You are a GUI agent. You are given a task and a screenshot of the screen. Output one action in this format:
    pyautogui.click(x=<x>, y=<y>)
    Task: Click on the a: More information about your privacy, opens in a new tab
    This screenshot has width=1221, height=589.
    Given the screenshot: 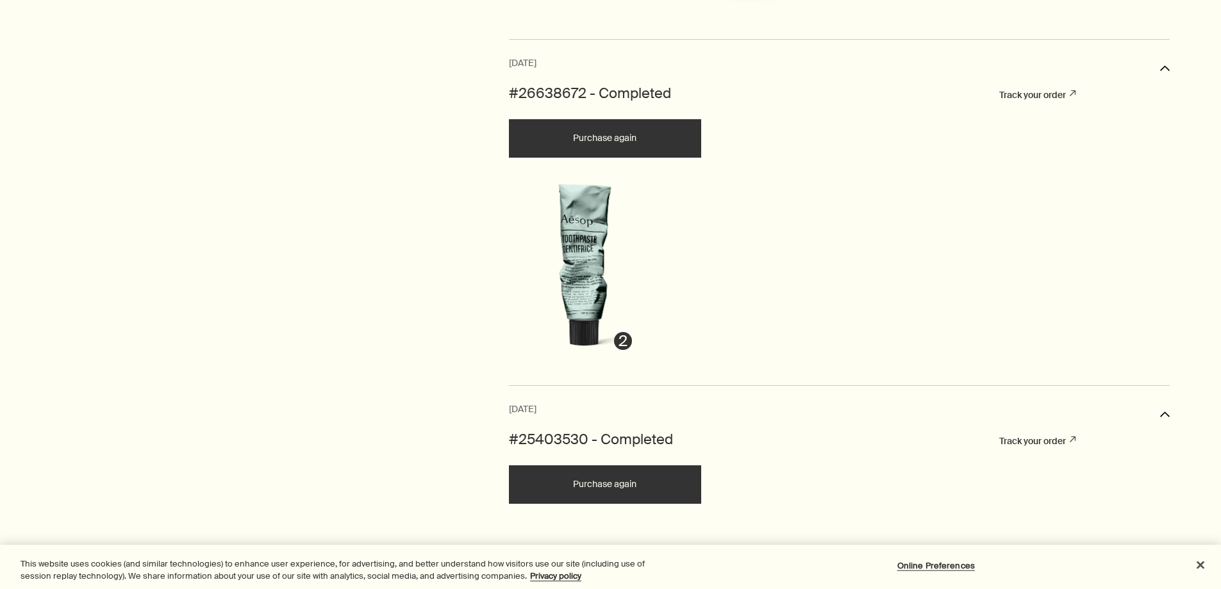 What is the action you would take?
    pyautogui.click(x=556, y=575)
    